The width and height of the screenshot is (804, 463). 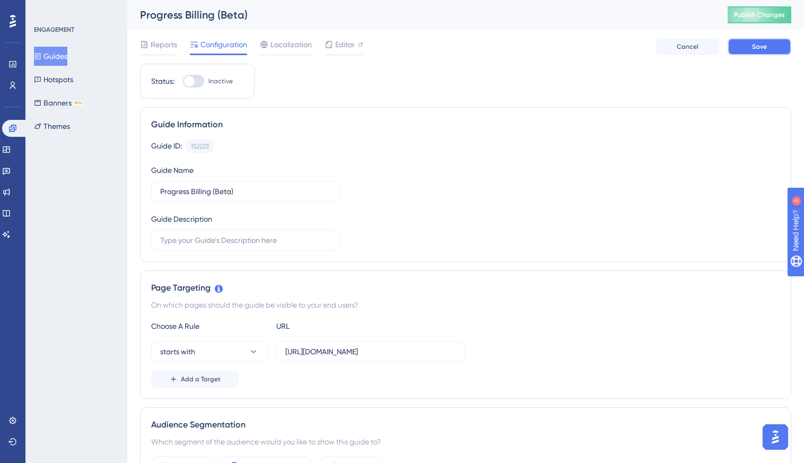 I want to click on div: 5, so click(x=75, y=10).